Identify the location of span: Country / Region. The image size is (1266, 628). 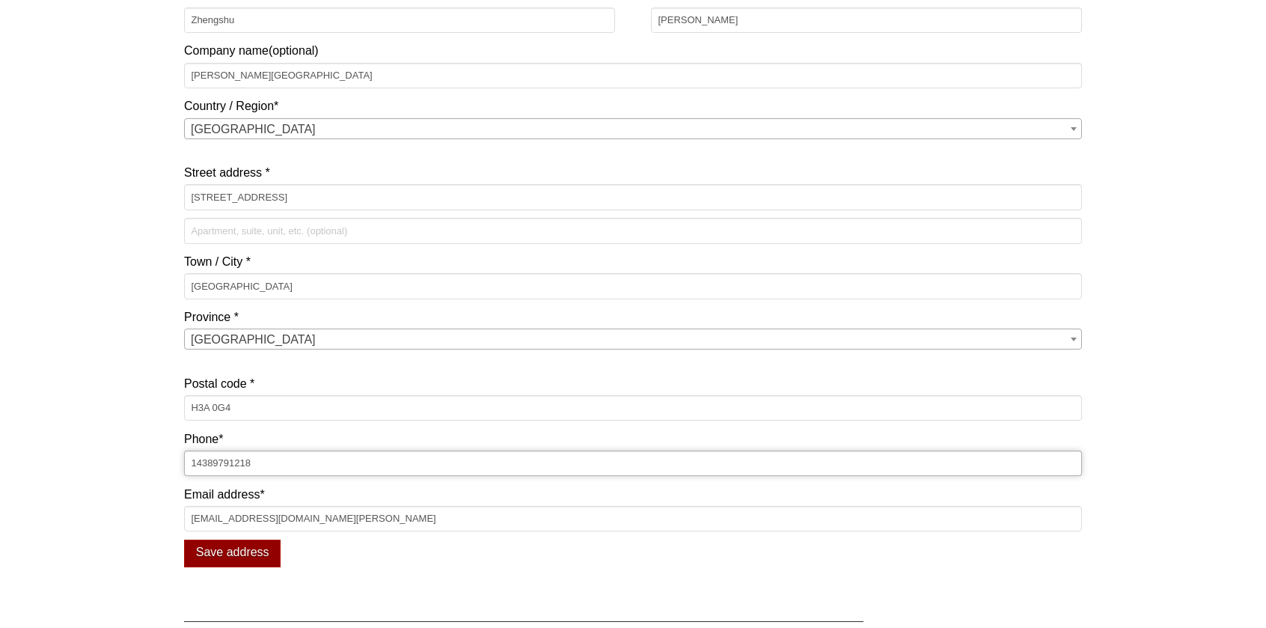
(633, 129).